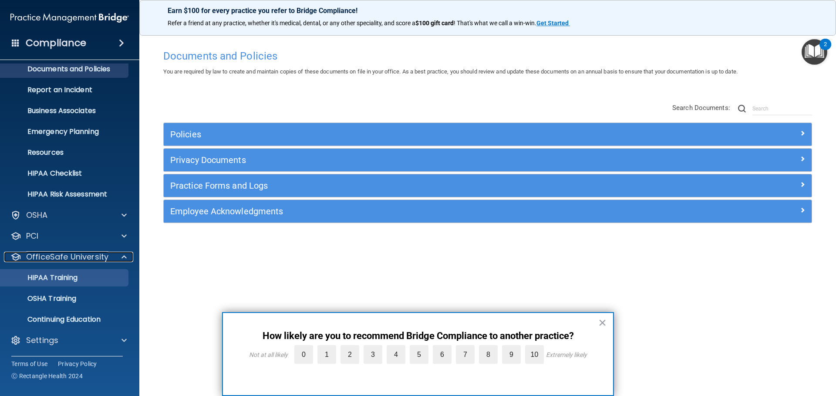 The width and height of the screenshot is (836, 396). I want to click on h4: Compliance, so click(56, 43).